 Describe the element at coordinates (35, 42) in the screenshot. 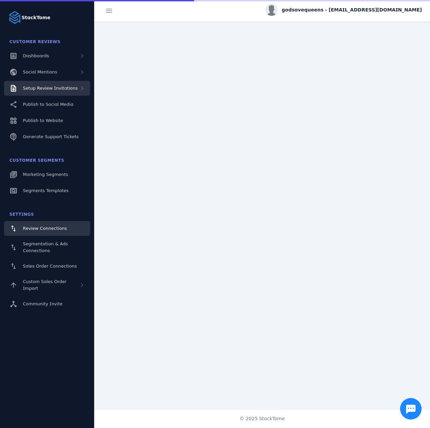

I see `span: Customer Reviews` at that location.